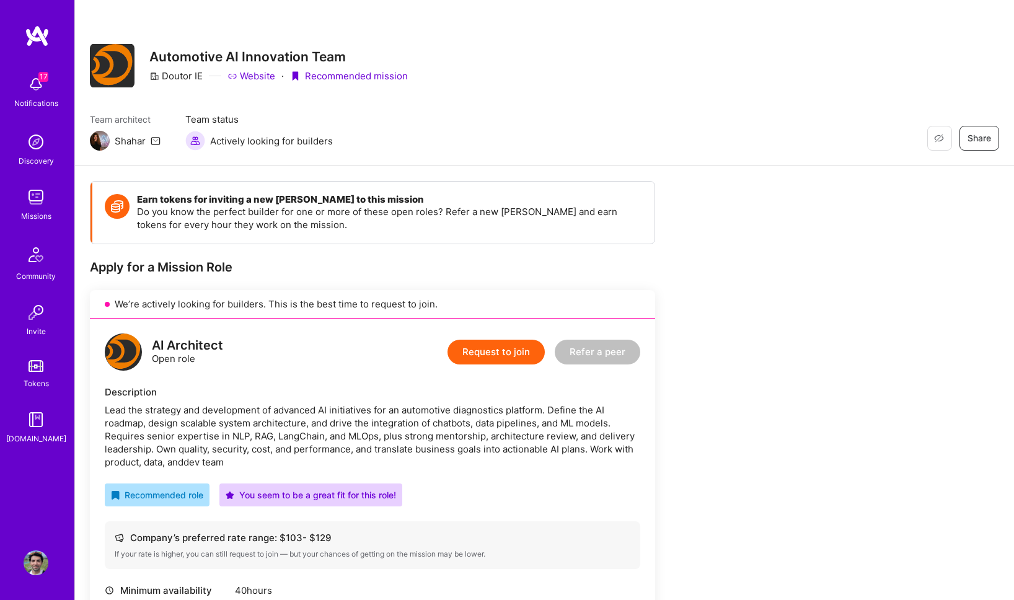 Image resolution: width=1014 pixels, height=600 pixels. Describe the element at coordinates (43, 77) in the screenshot. I see `span: 17` at that location.